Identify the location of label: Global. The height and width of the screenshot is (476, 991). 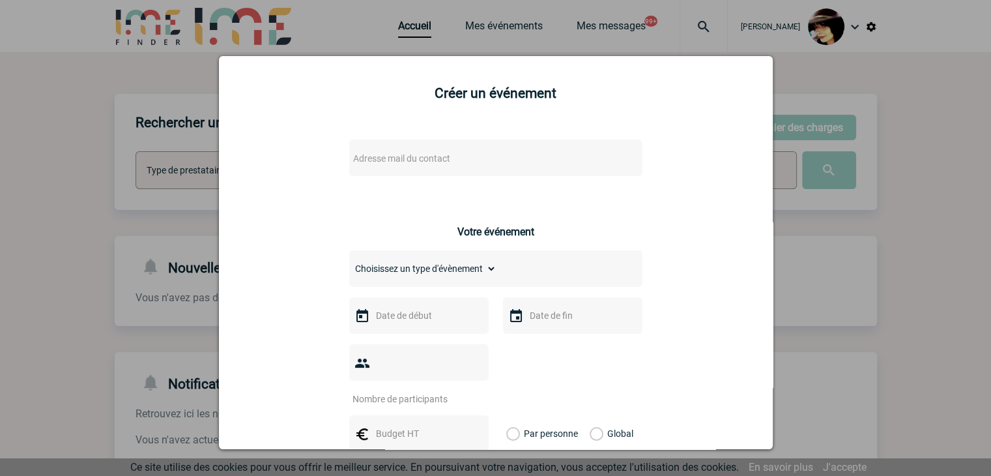
(593, 433).